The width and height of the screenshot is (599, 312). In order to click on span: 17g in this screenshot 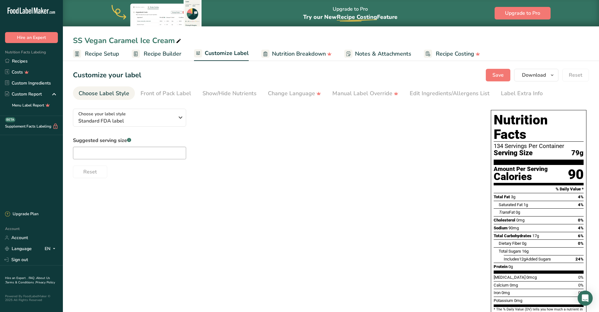, I will do `click(535, 236)`.